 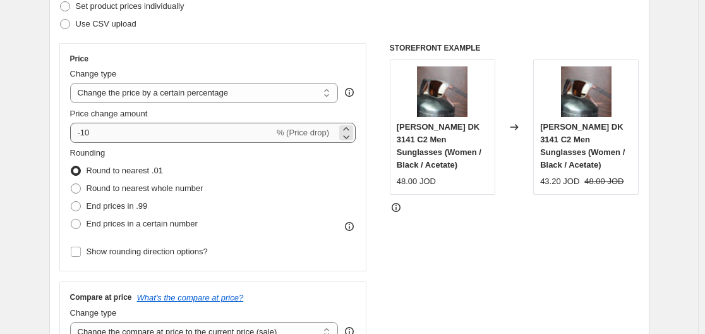 I want to click on span: Rounding, so click(x=88, y=152).